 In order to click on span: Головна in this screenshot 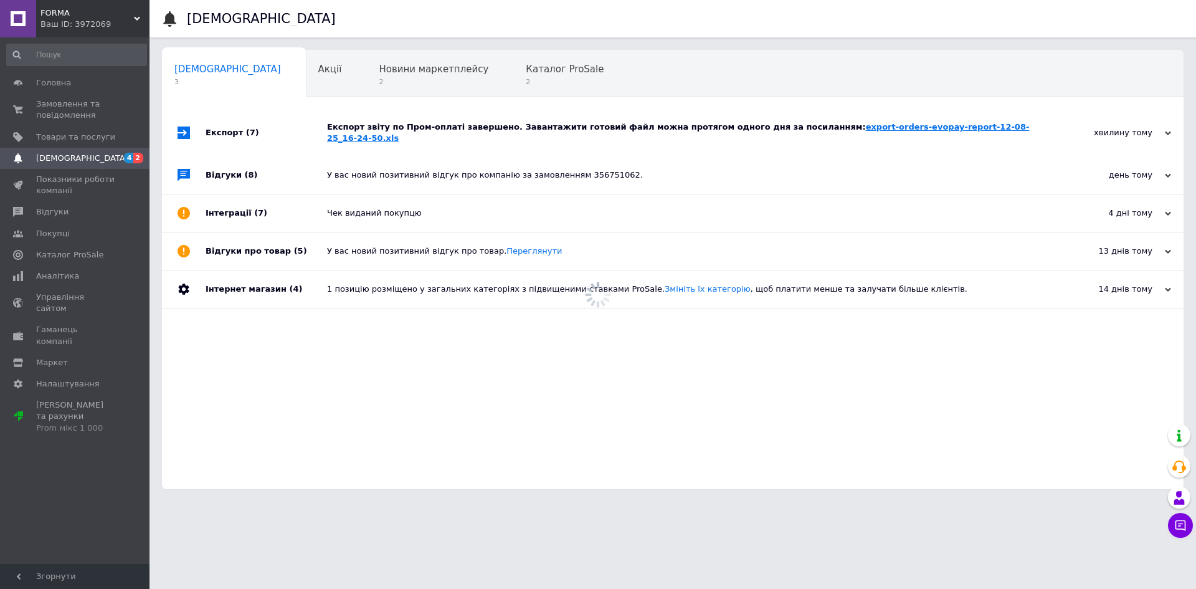, I will do `click(54, 83)`.